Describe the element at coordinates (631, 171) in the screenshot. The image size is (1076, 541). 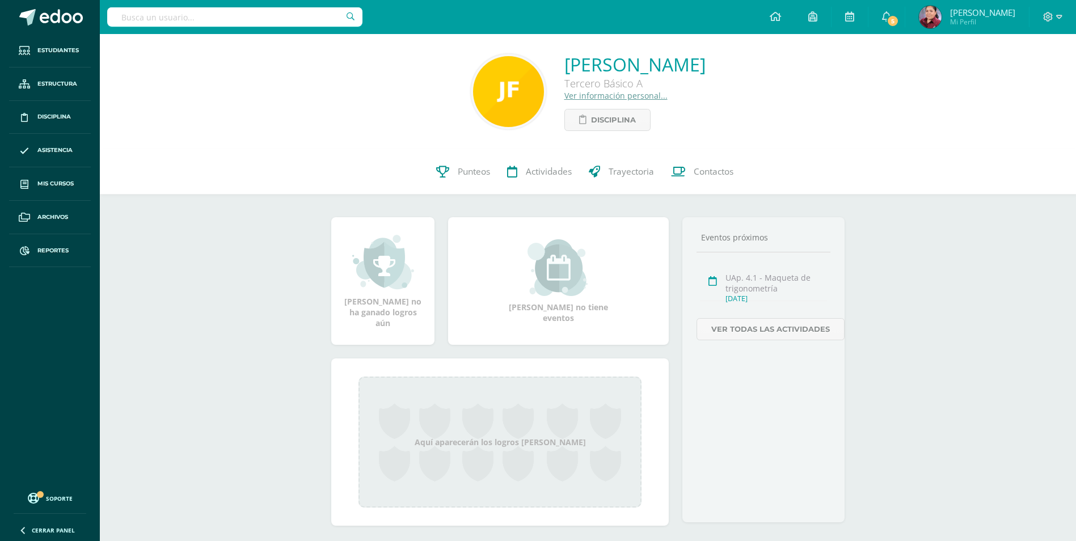
I see `span: Trayectoria` at that location.